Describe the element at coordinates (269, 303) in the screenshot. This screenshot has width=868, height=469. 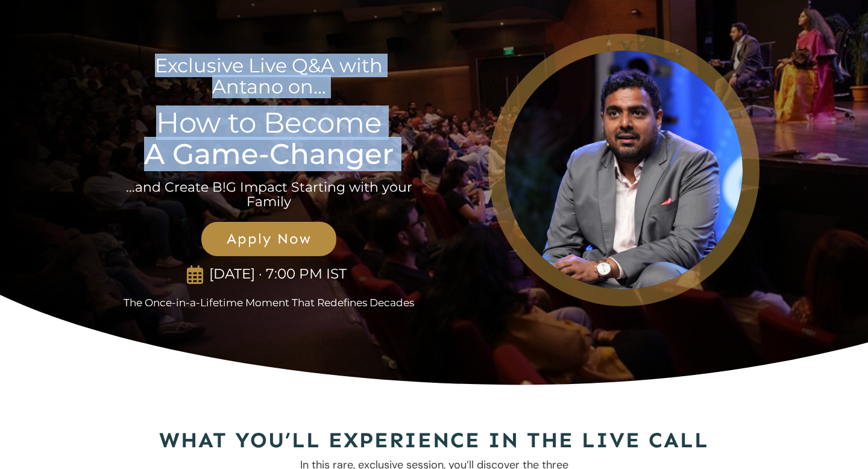
I see `p: The Once-in-a-Lifetime Moment That Redefines Decades` at that location.